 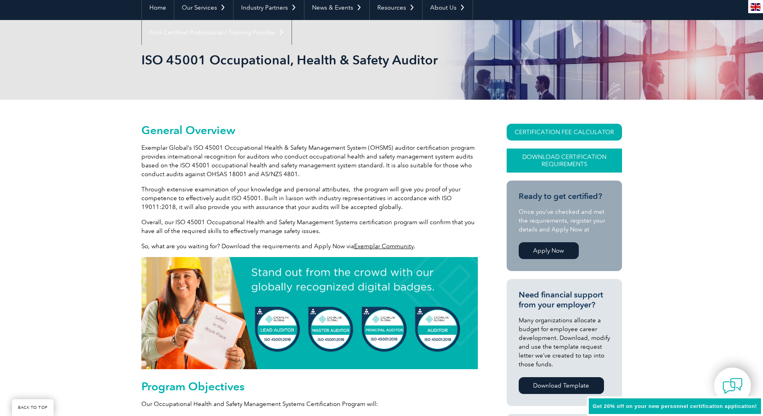 What do you see at coordinates (565, 300) in the screenshot?
I see `h3: Need financial support from your employer?` at bounding box center [565, 300].